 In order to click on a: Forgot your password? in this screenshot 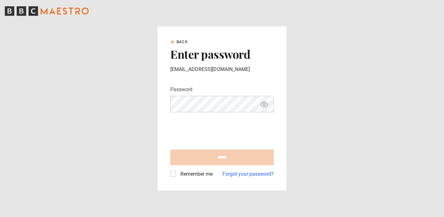, I will do `click(248, 175)`.